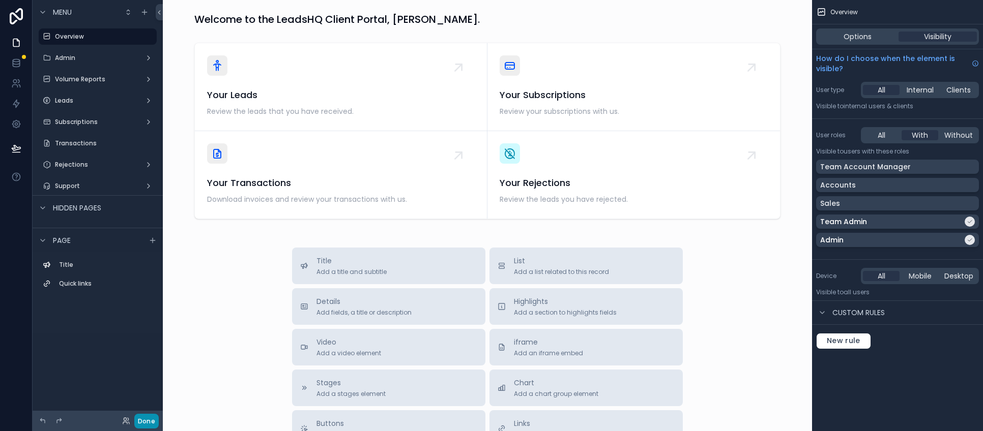  I want to click on span: Add a title and subtitle, so click(352, 272).